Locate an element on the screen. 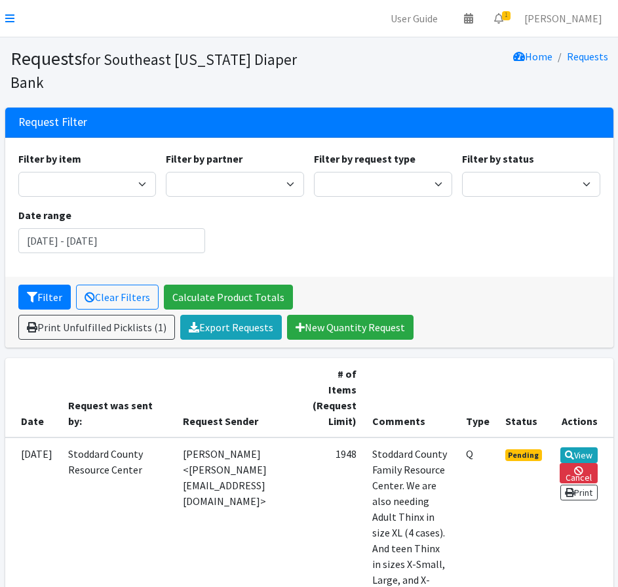 Image resolution: width=618 pixels, height=587 pixels. th: Type is located at coordinates (478, 397).